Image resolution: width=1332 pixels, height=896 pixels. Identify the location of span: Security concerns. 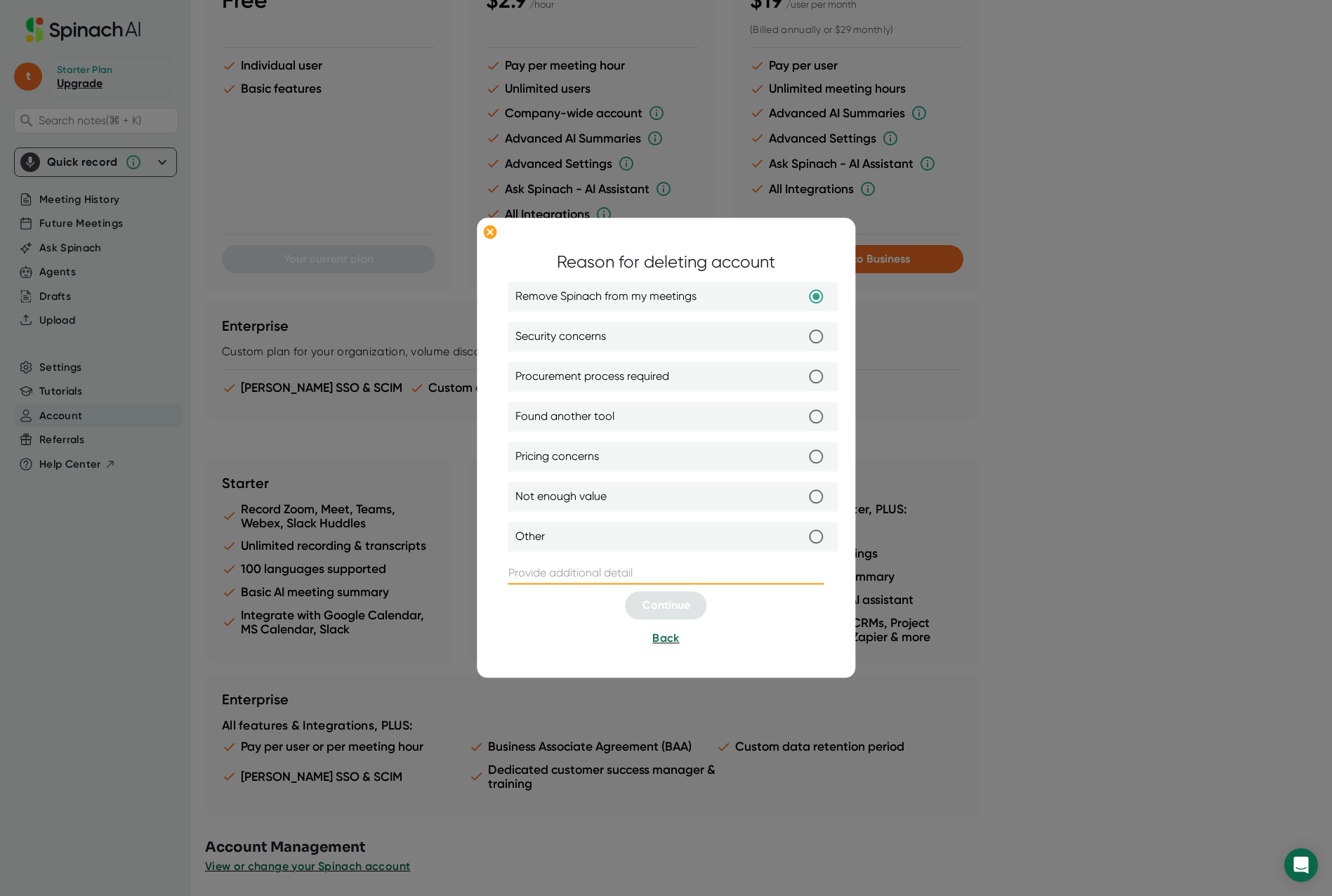
(560, 337).